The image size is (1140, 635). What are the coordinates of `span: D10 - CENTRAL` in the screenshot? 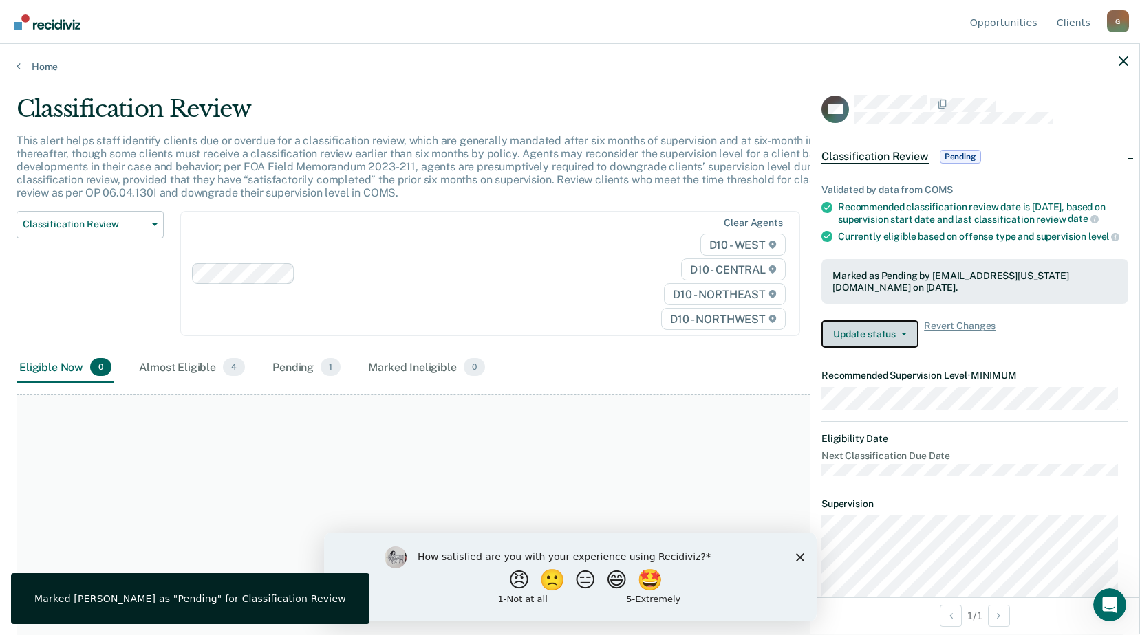 It's located at (733, 270).